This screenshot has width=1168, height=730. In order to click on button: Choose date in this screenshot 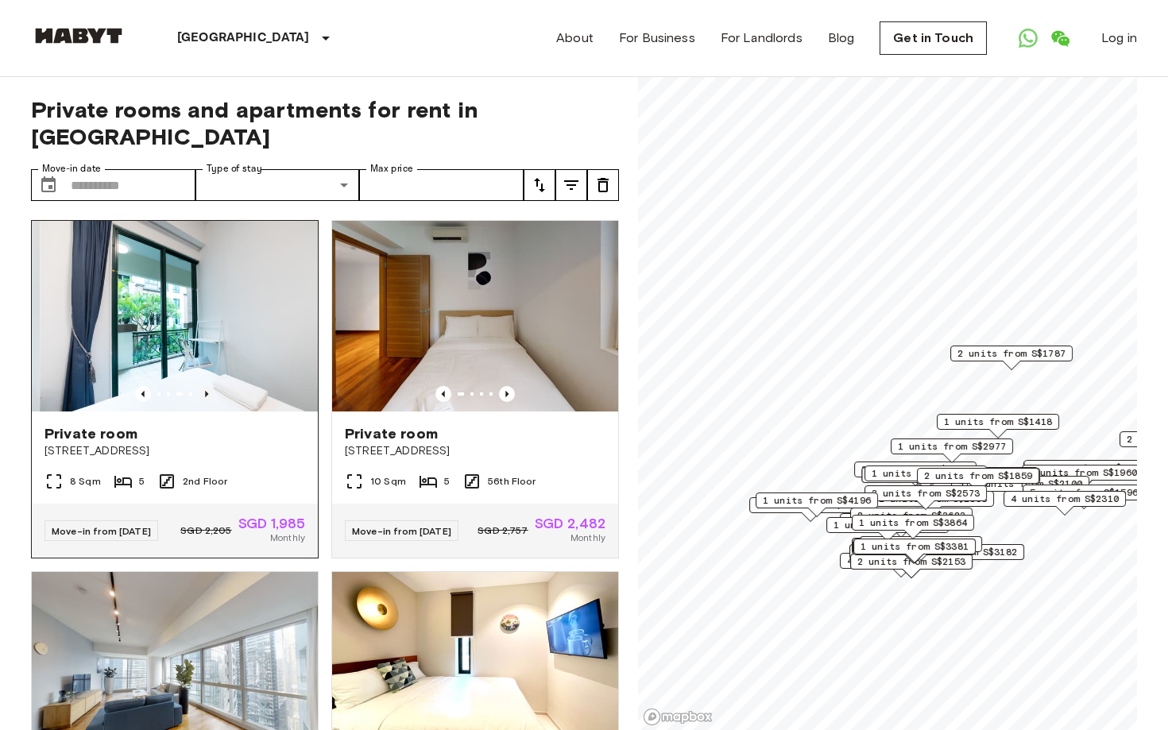, I will do `click(48, 185)`.